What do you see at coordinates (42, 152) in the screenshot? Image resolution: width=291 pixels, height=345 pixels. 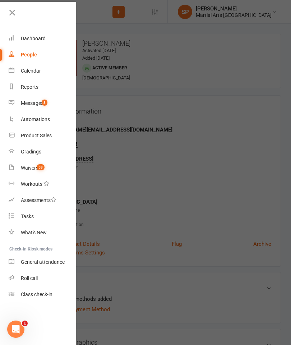 I see `a: Gradings` at bounding box center [42, 152].